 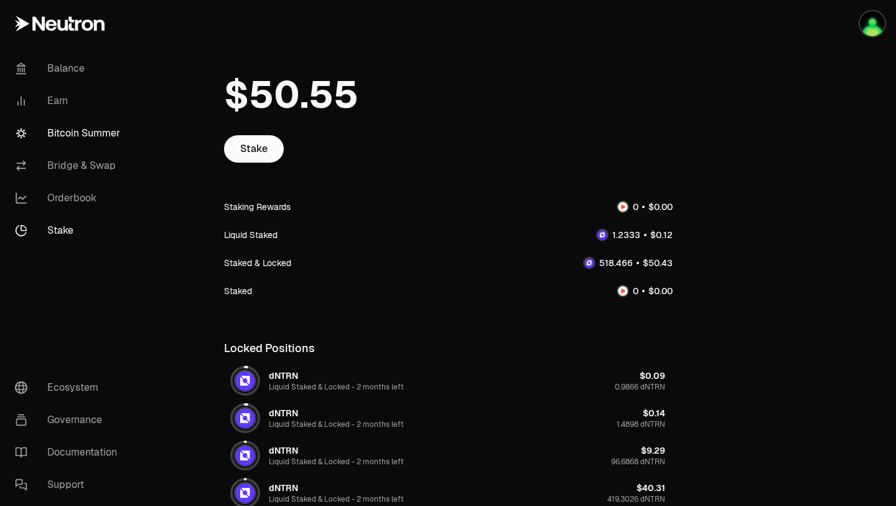 I want to click on div: Staked & Locked, so click(x=258, y=263).